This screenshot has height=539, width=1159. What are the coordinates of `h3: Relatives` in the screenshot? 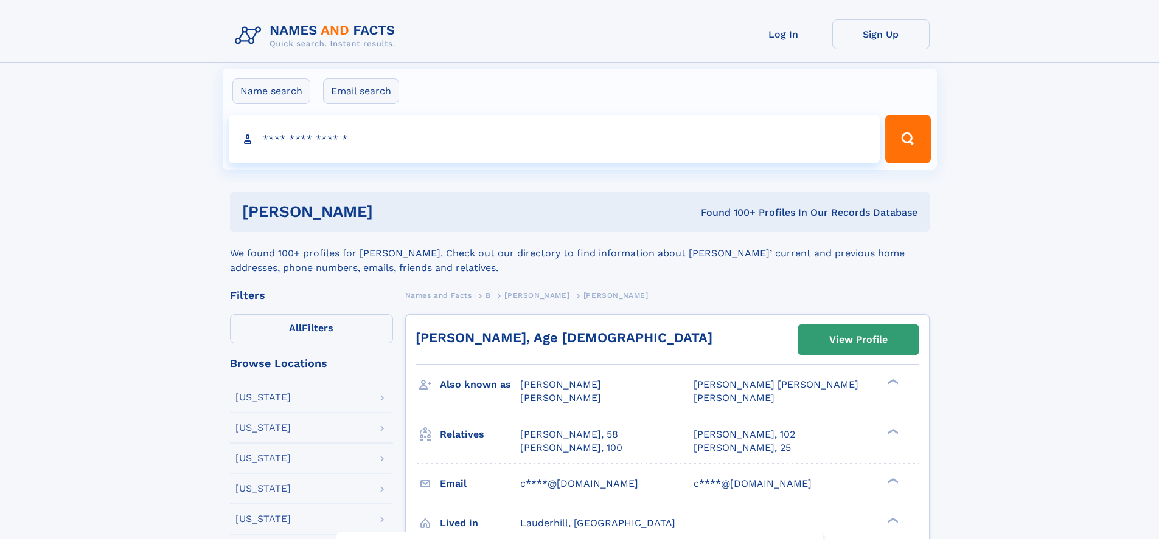 It's located at (480, 435).